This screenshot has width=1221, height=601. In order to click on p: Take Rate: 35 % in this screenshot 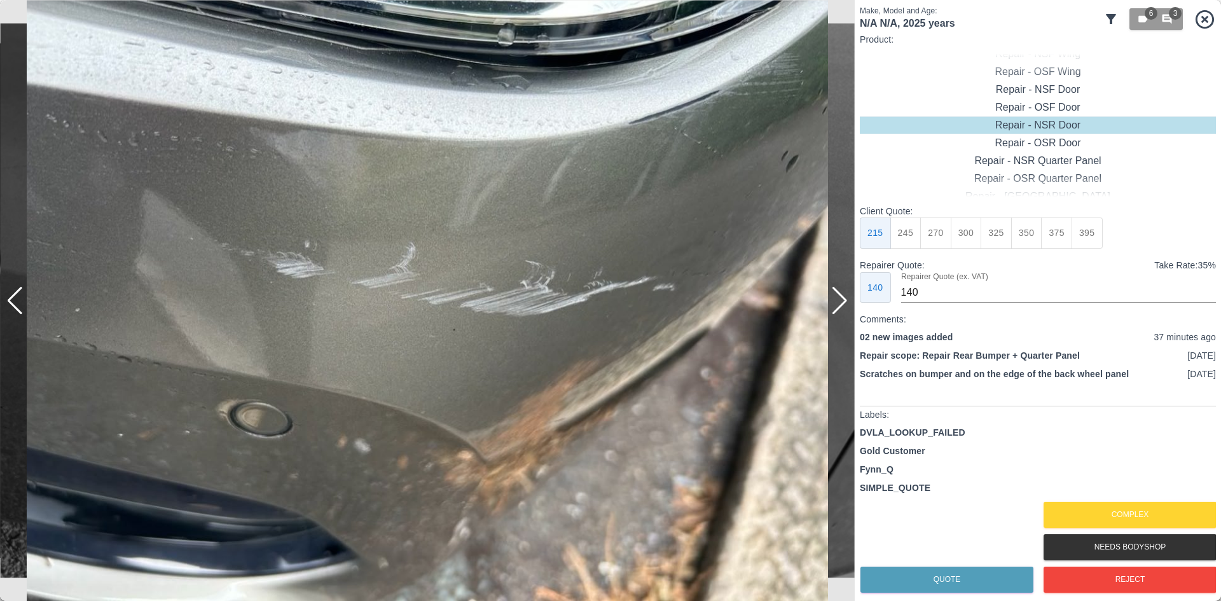, I will do `click(1185, 265)`.